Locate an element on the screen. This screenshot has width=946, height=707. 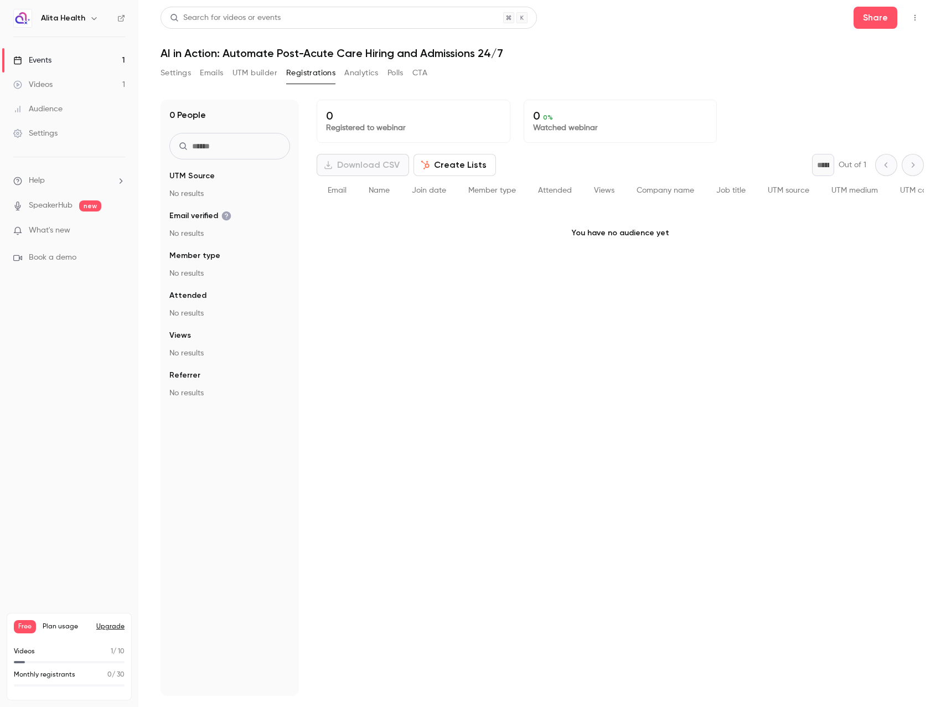
span: 0 % is located at coordinates (548, 117).